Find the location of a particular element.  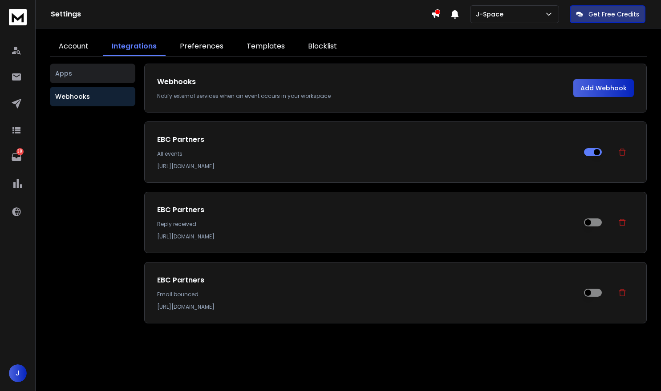

a: Integrations is located at coordinates (134, 47).